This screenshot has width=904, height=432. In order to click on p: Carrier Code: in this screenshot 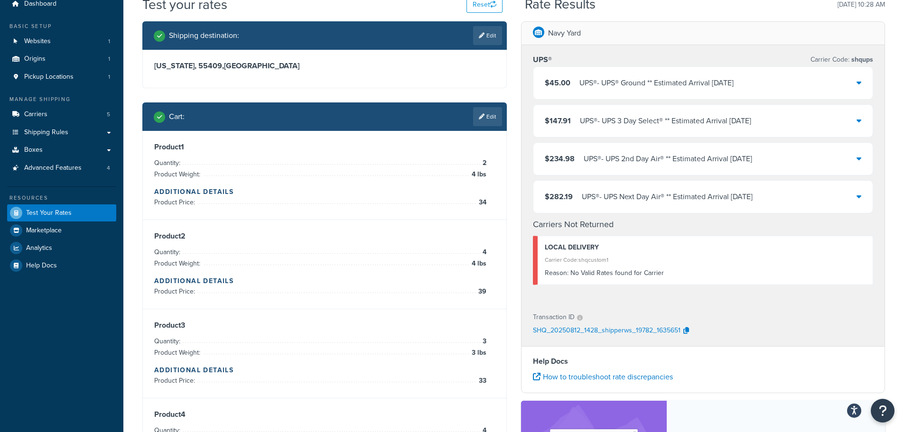, I will do `click(842, 60)`.